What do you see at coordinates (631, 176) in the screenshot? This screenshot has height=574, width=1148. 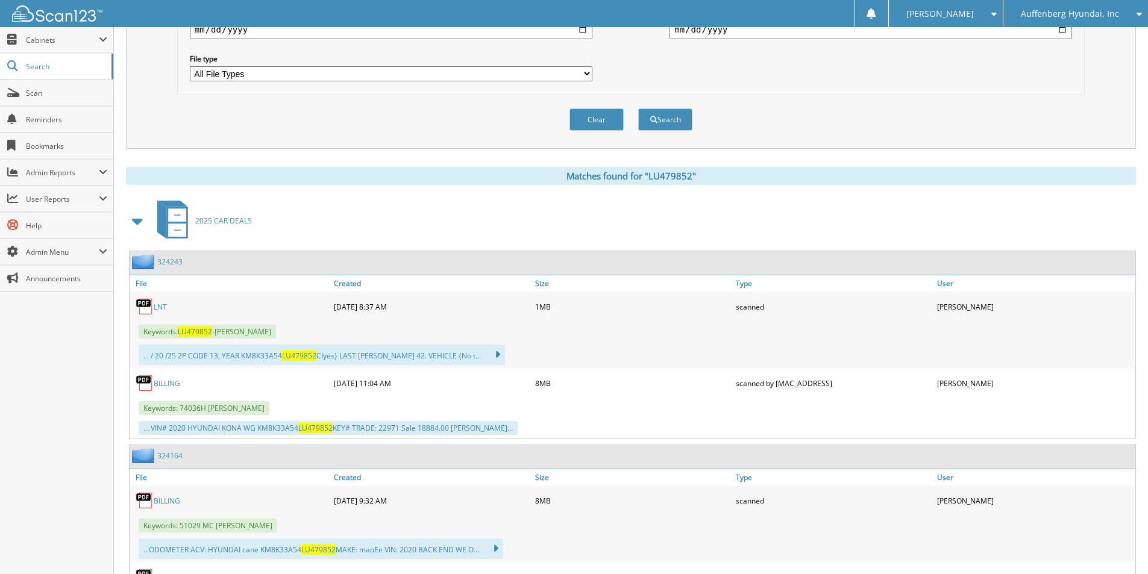 I see `div: Matches found for "LU479852"` at bounding box center [631, 176].